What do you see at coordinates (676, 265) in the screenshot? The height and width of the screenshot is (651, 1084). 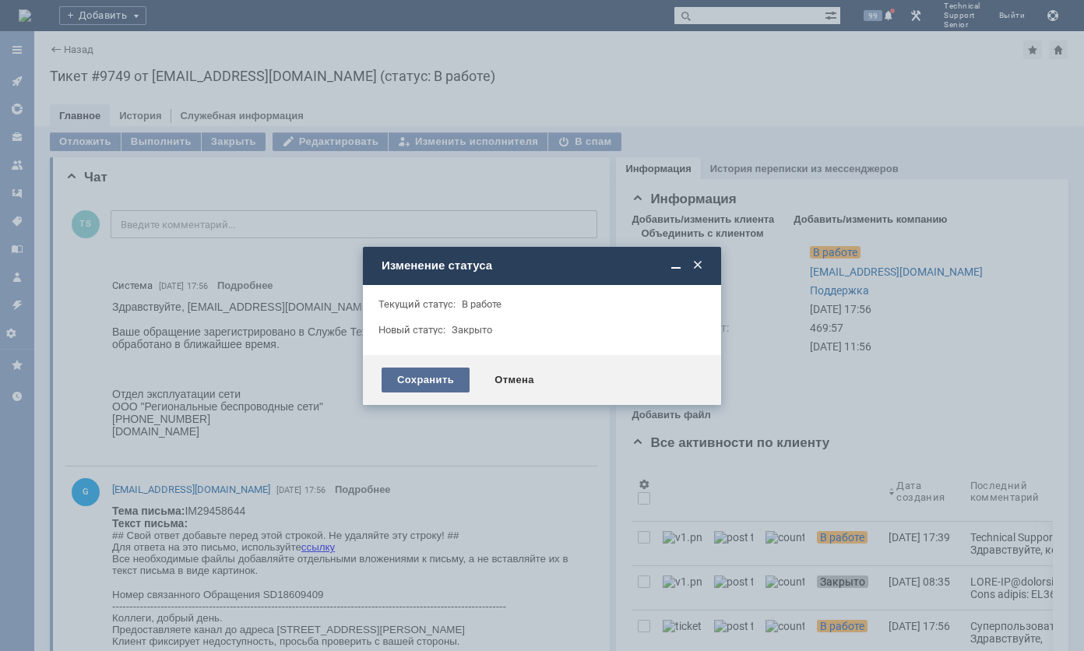 I see `span: Свернуть (Ctrl + M)` at bounding box center [676, 265].